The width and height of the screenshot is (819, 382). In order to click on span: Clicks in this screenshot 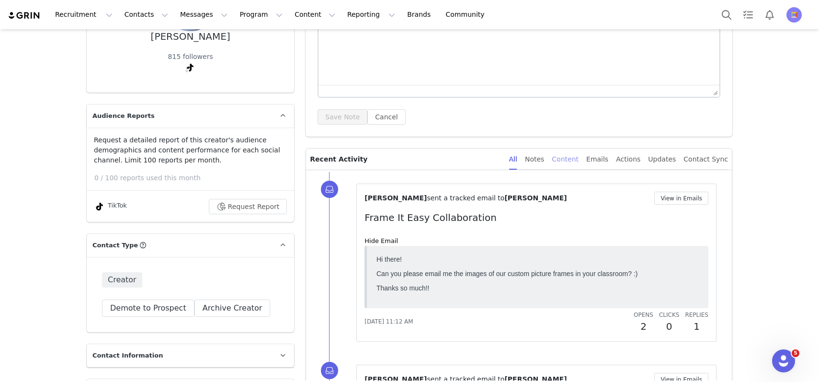, I will do `click(669, 315)`.